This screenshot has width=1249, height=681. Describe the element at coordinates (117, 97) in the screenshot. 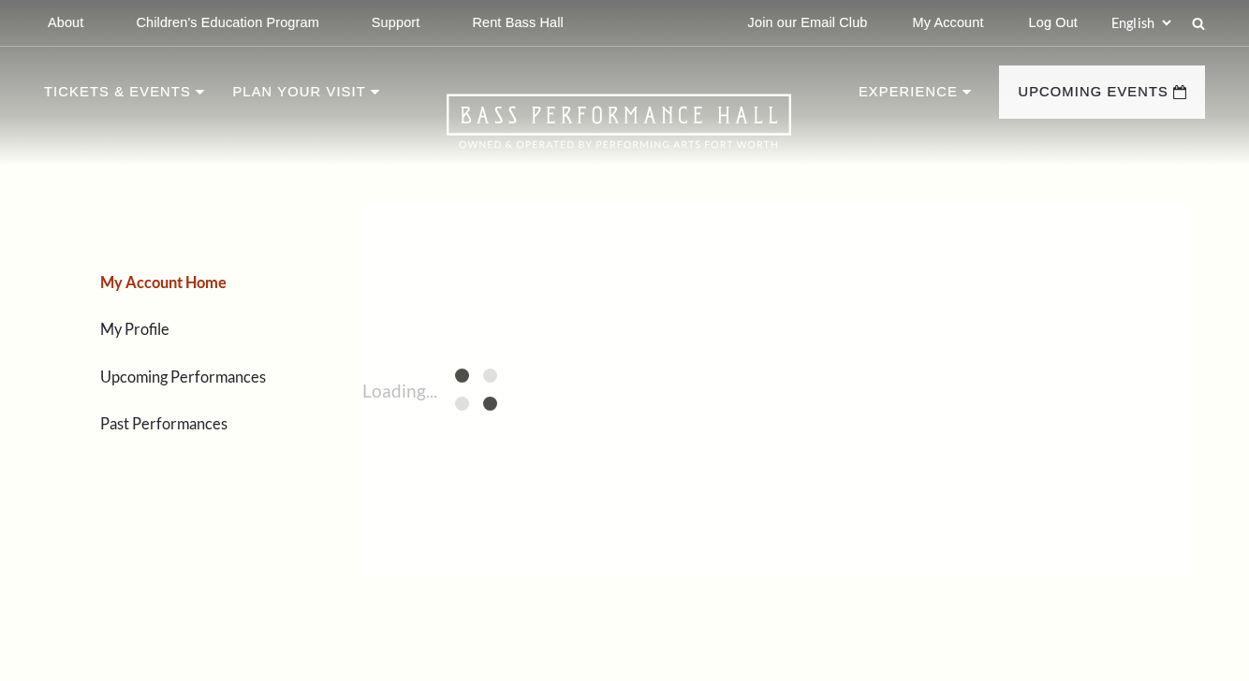

I see `p: Tickets & Events` at that location.